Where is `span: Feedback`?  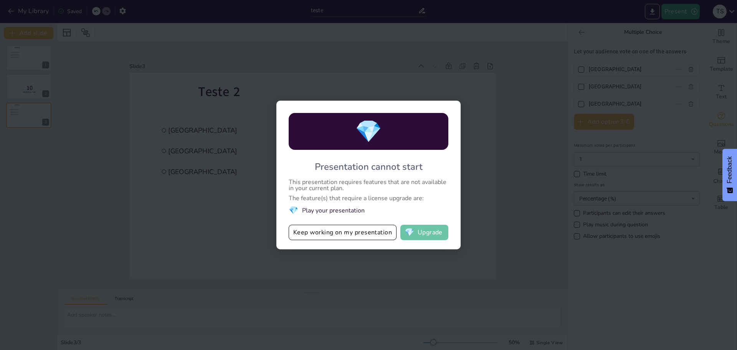
span: Feedback is located at coordinates (730, 170).